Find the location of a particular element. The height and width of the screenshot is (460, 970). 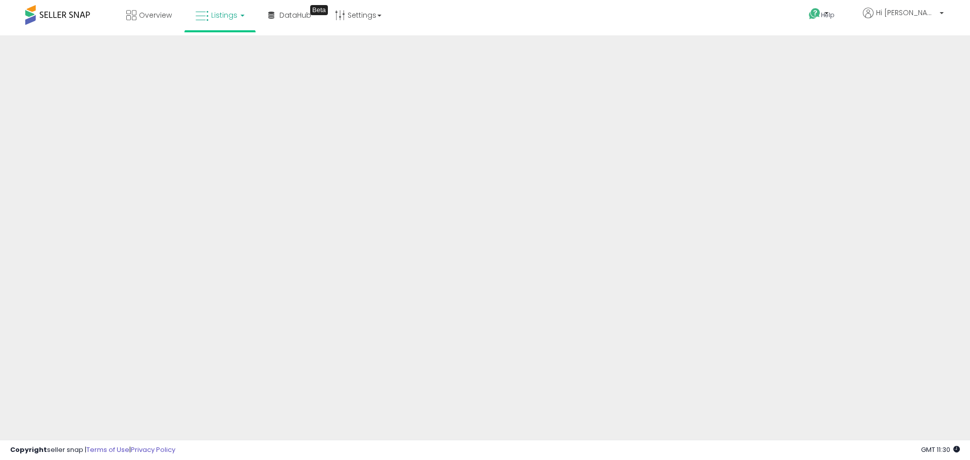

div: Tooltip anchor is located at coordinates (319, 10).